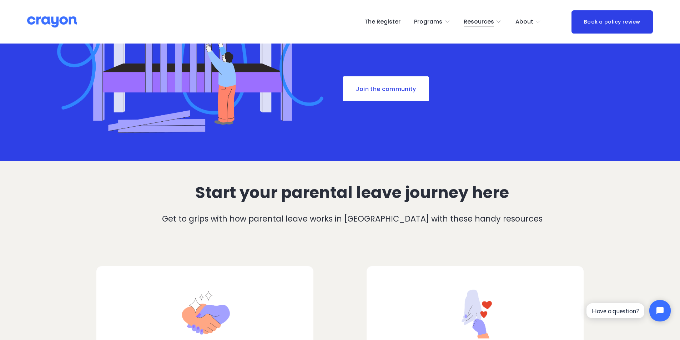  What do you see at coordinates (382, 22) in the screenshot?
I see `a: The Register` at bounding box center [382, 22].